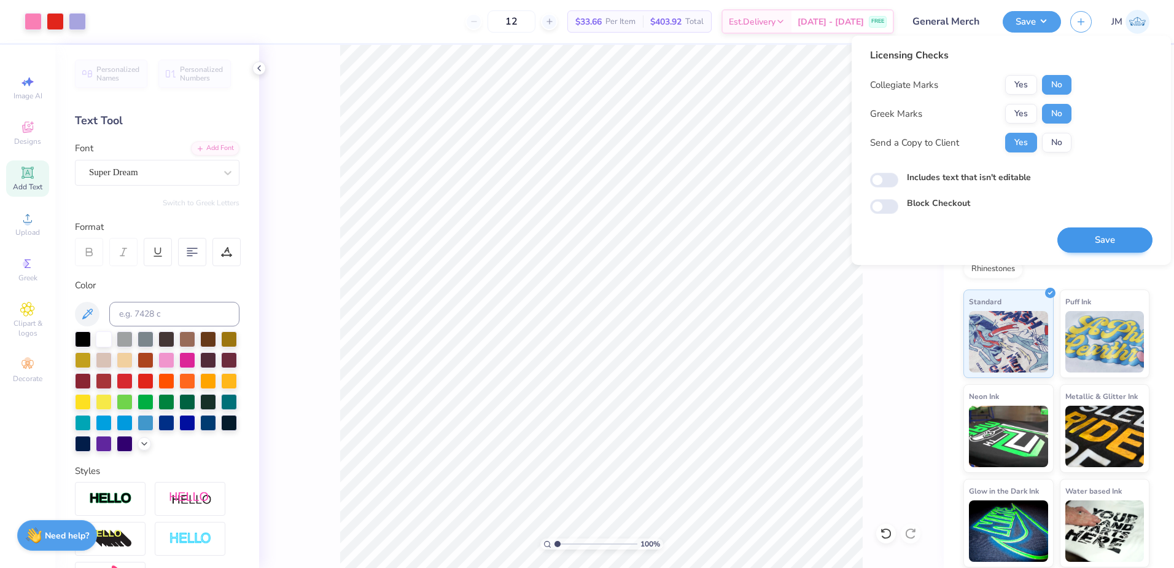 This screenshot has height=568, width=1174. I want to click on span: 100 %, so click(650, 544).